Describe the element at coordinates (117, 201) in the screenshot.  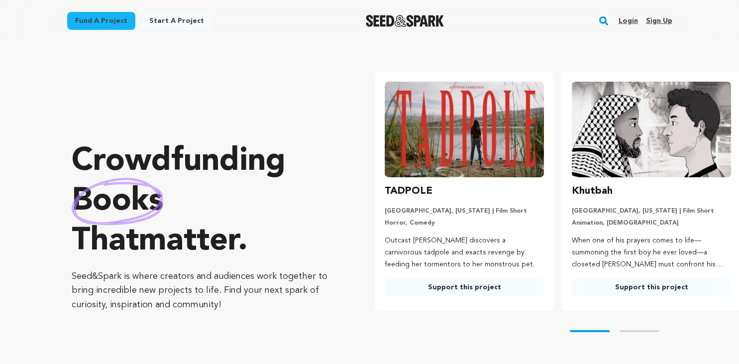
I see `img: hand sketched image` at that location.